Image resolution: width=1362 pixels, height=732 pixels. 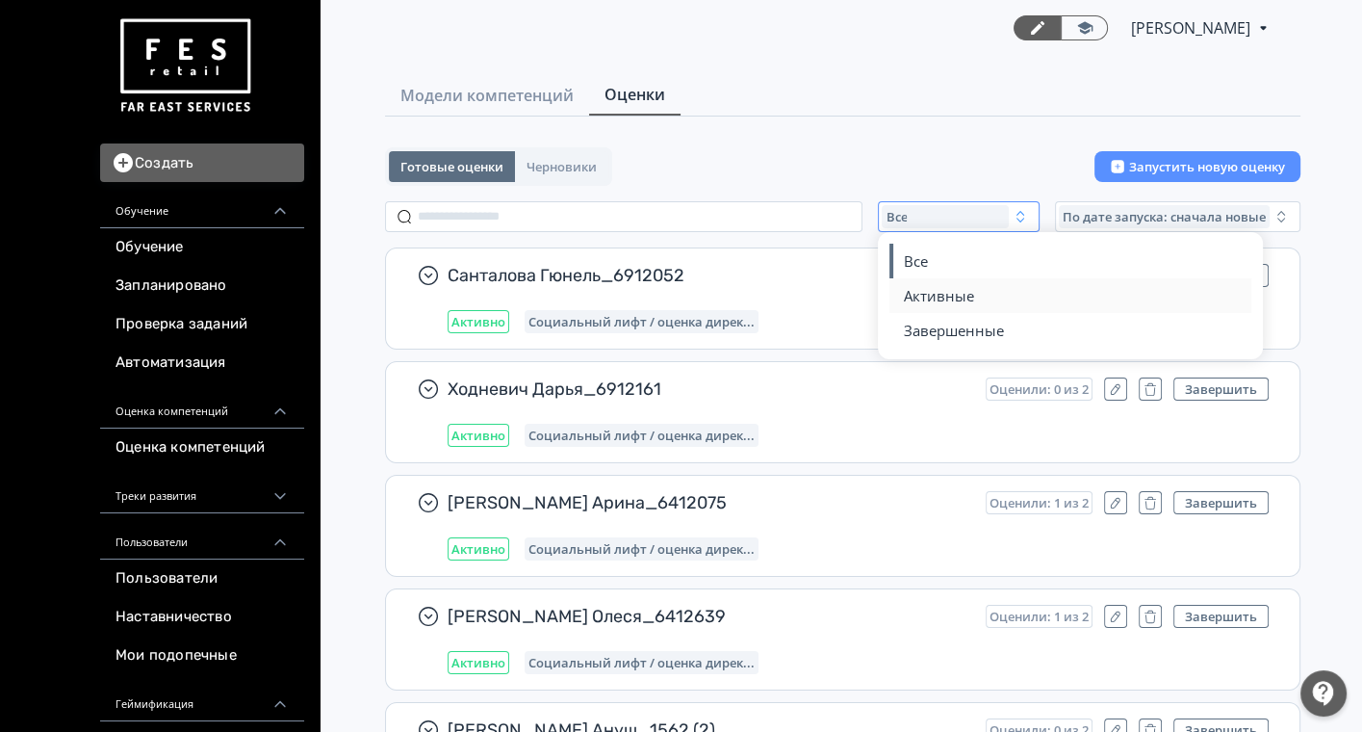 What do you see at coordinates (1072, 330) in the screenshot?
I see `button: Завершенные` at bounding box center [1072, 330].